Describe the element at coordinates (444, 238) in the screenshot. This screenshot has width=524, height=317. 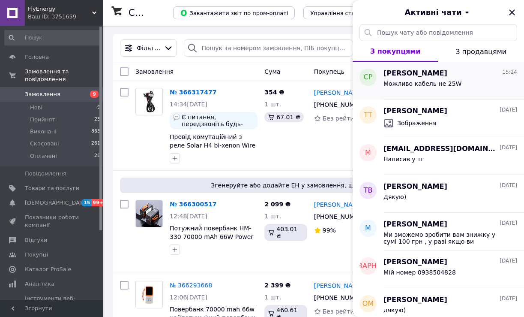
I see `span: Ми зможемо зробити вам знижку у сумі 100 грн , у разі якщо ви оформите замовлення з накладеним пл...` at that location.